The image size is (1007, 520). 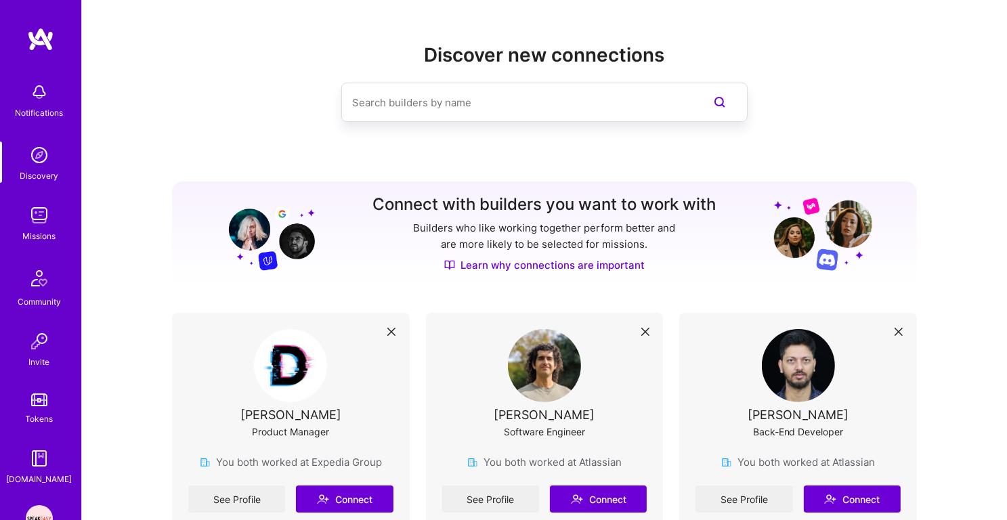 I want to click on a: Learn why connections are important, so click(x=545, y=265).